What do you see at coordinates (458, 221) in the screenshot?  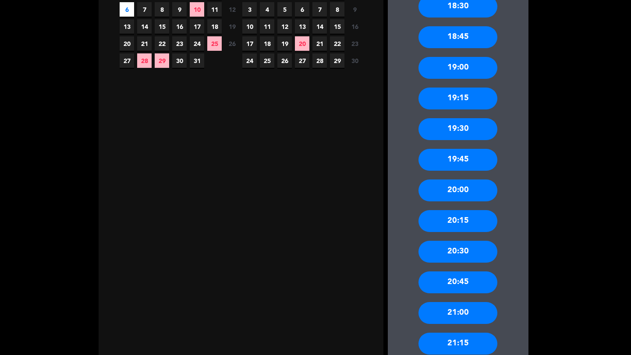 I see `div: 20:15` at bounding box center [458, 221].